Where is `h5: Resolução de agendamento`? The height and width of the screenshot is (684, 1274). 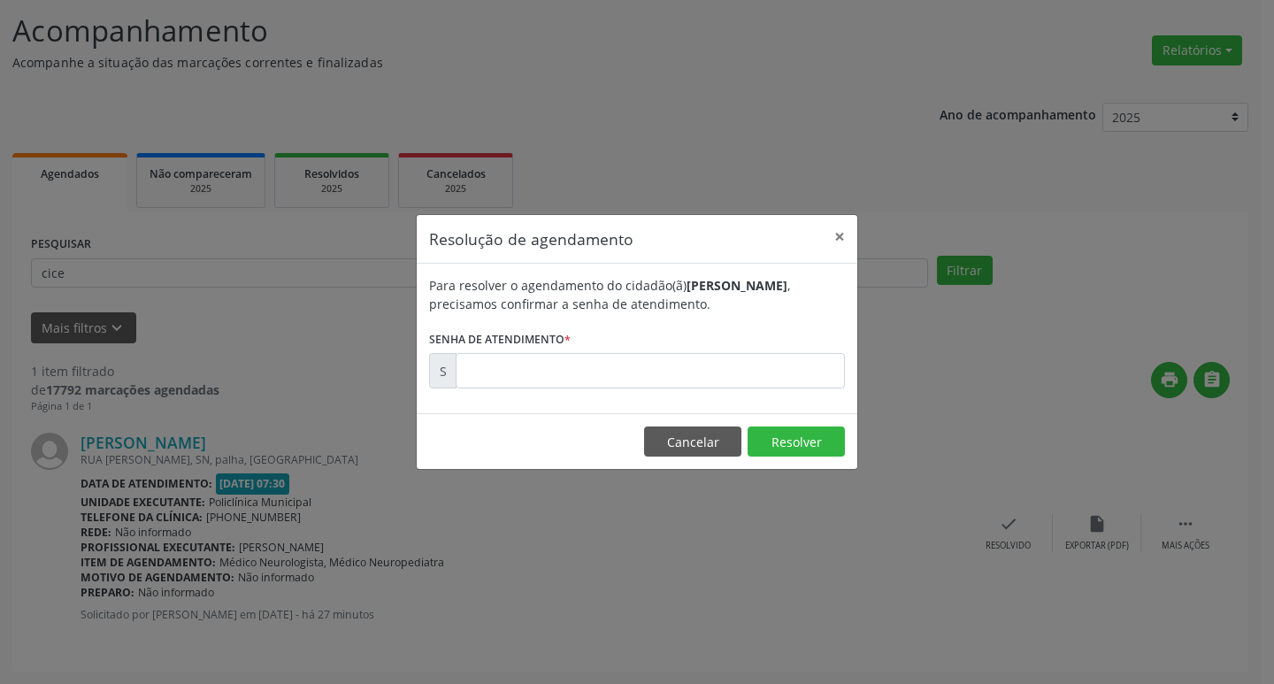 h5: Resolução de agendamento is located at coordinates (531, 239).